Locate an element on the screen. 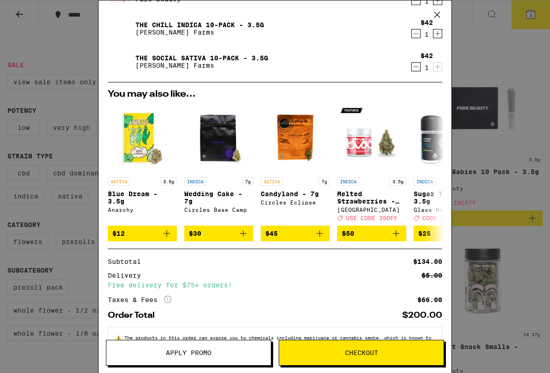 Image resolution: width=550 pixels, height=373 pixels. div: Anarchy is located at coordinates (142, 210).